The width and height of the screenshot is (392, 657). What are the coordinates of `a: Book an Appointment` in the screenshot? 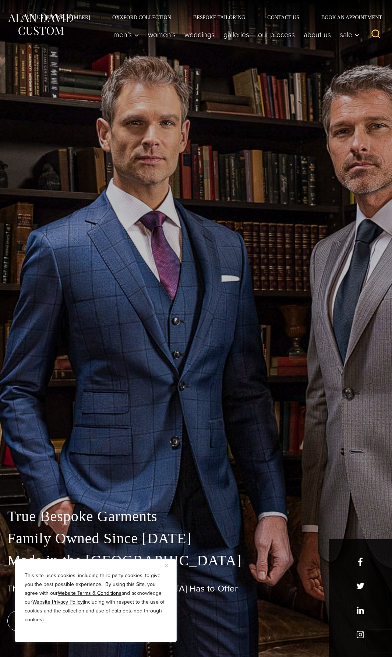 It's located at (348, 17).